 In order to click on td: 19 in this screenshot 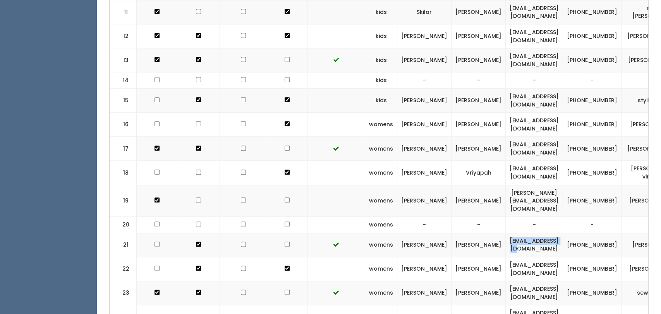, I will do `click(123, 201)`.